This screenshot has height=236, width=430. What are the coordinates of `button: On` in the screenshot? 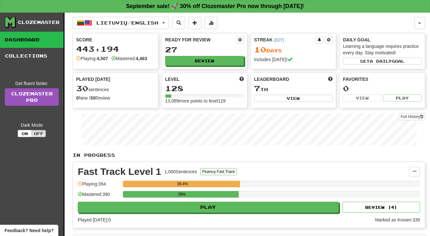 It's located at (25, 133).